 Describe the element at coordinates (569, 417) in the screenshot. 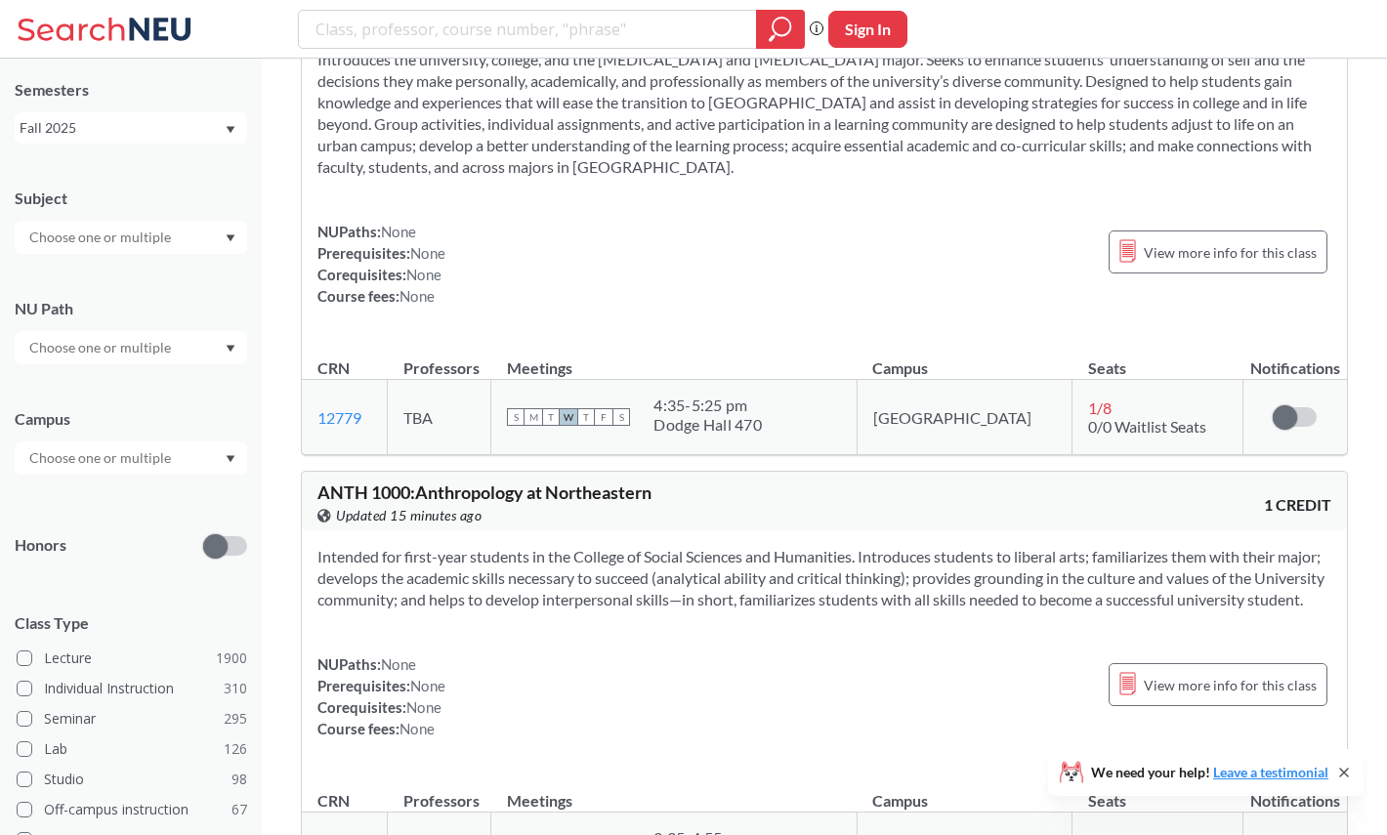

I see `span: W` at that location.